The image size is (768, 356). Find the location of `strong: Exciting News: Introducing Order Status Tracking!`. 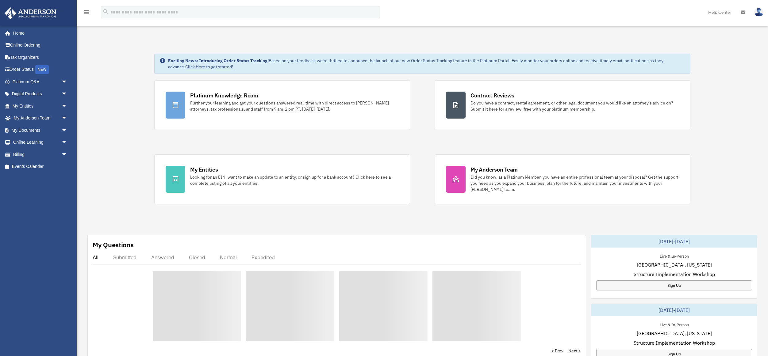

strong: Exciting News: Introducing Order Status Tracking! is located at coordinates (218, 61).